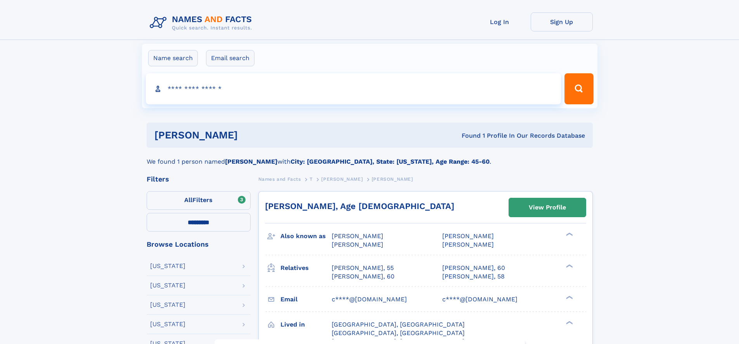 Image resolution: width=739 pixels, height=344 pixels. Describe the element at coordinates (199, 201) in the screenshot. I see `label: Filters` at that location.